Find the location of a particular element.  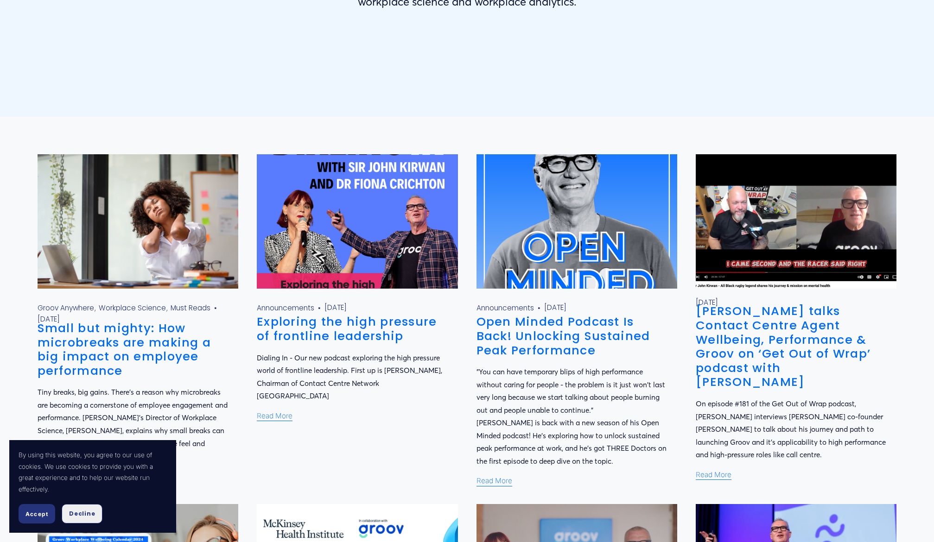

a: Small but mighty: How microbreaks are making a big impact on employee performance is located at coordinates (124, 350).